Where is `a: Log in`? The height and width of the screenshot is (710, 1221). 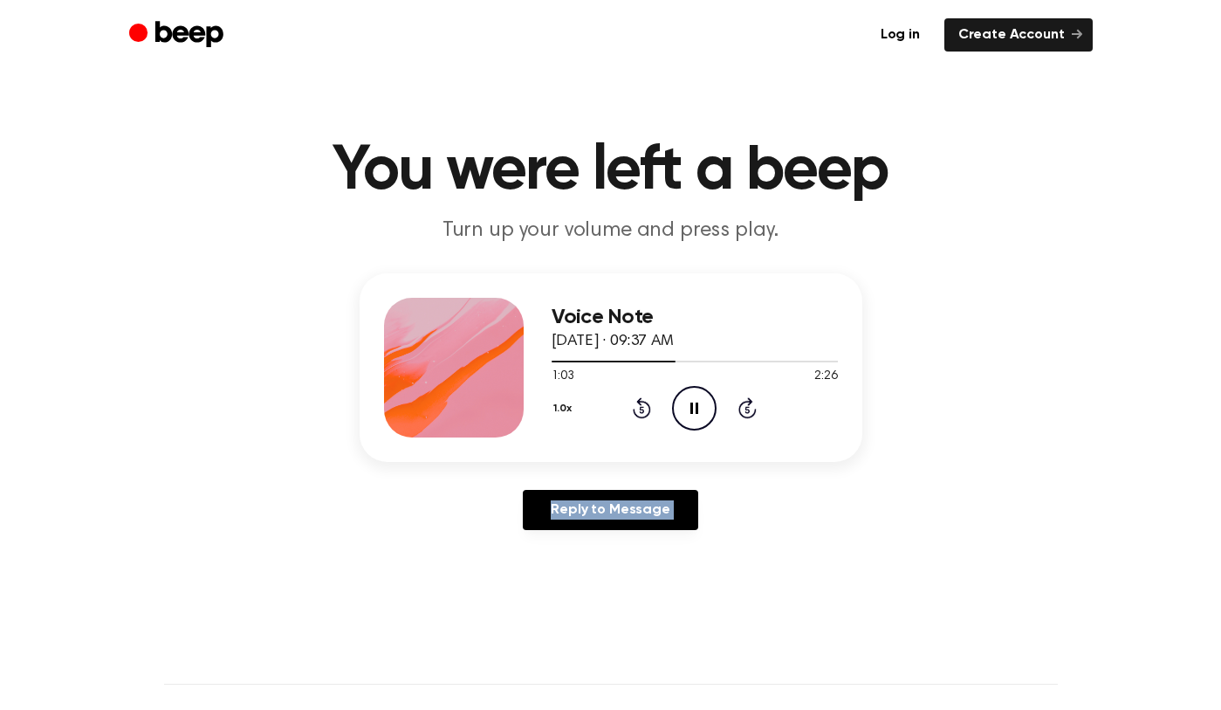 a: Log in is located at coordinates (900, 35).